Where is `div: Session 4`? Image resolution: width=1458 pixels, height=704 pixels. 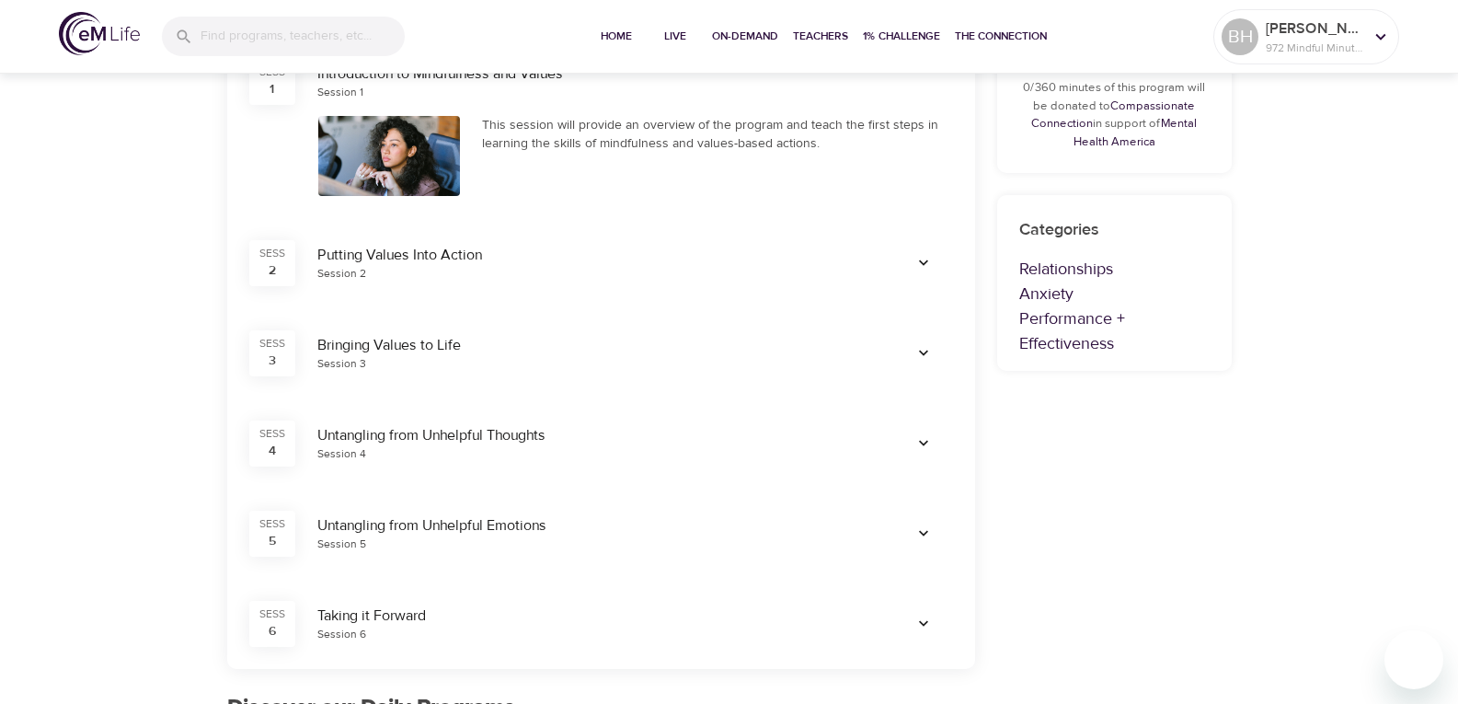 div: Session 4 is located at coordinates (341, 454).